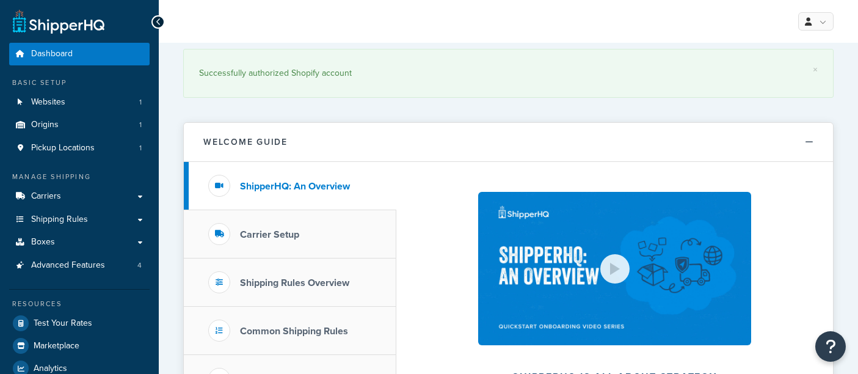 This screenshot has height=374, width=858. Describe the element at coordinates (46, 196) in the screenshot. I see `span: Carriers` at that location.